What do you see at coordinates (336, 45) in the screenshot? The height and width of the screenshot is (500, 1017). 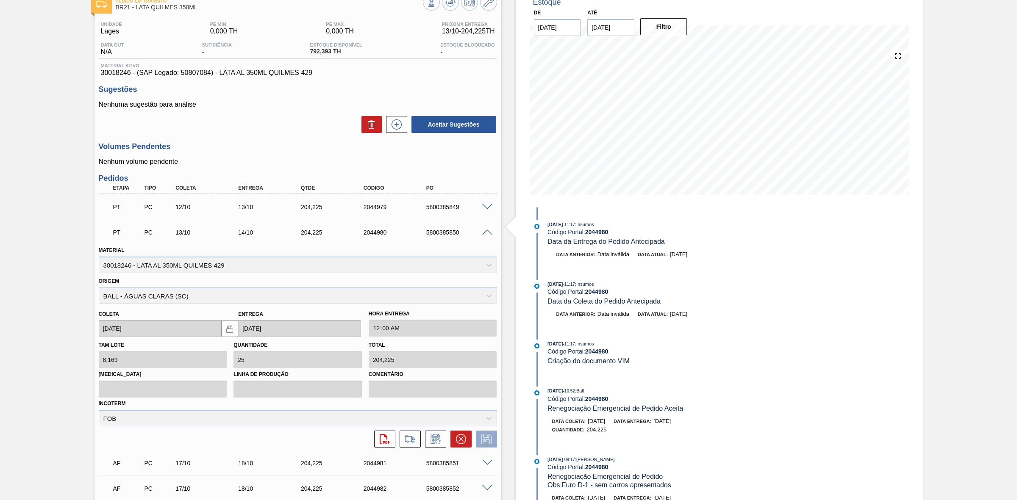 I see `span: Estoque Disponível` at bounding box center [336, 45].